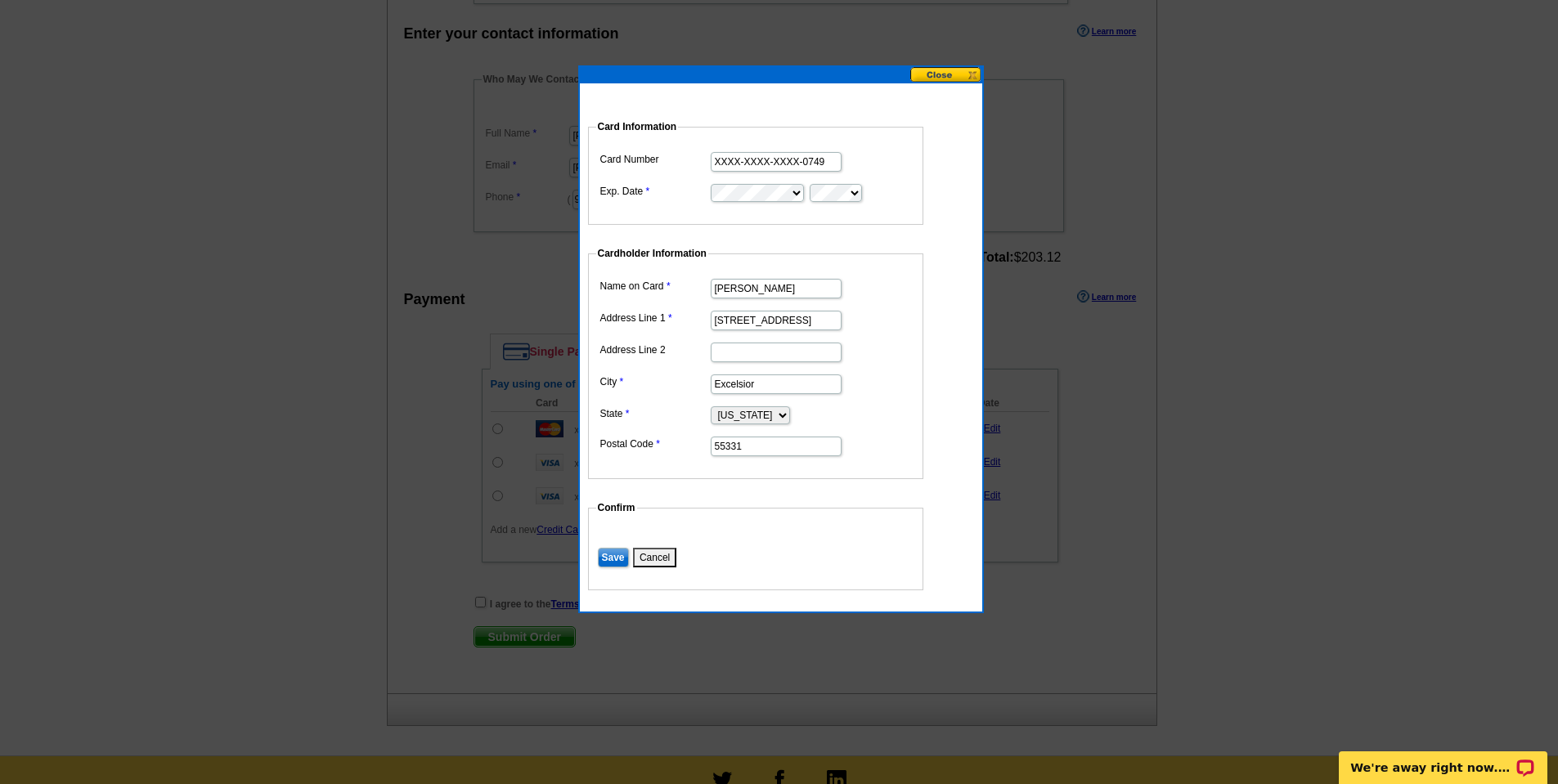  What do you see at coordinates (104, 35) in the screenshot?
I see `p: We're away right now. Please check back later!` at bounding box center [104, 35].